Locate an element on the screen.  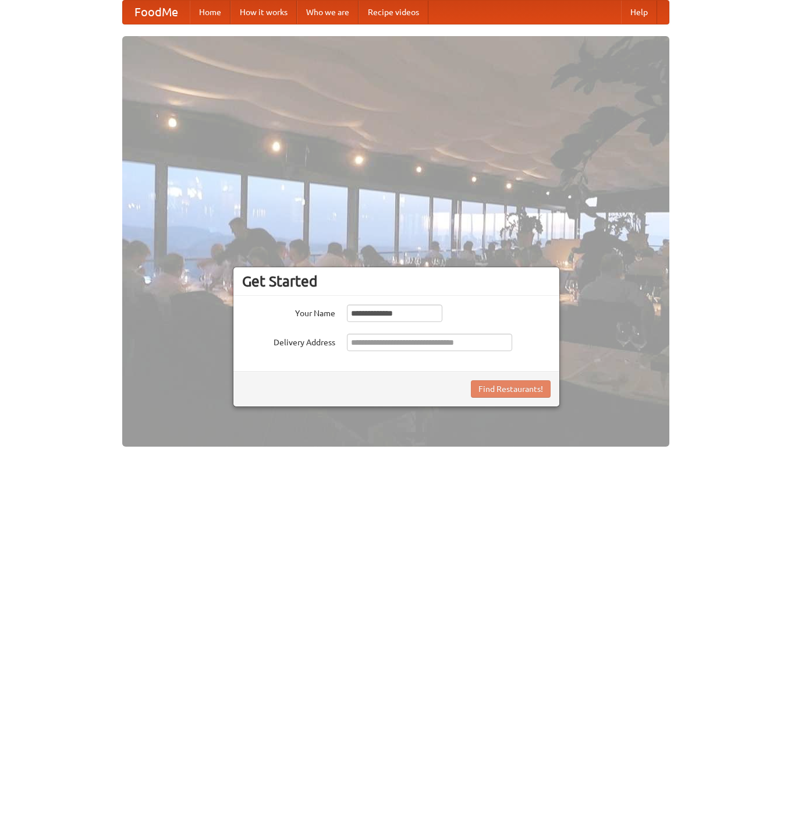
h3: Get Started is located at coordinates (397, 281).